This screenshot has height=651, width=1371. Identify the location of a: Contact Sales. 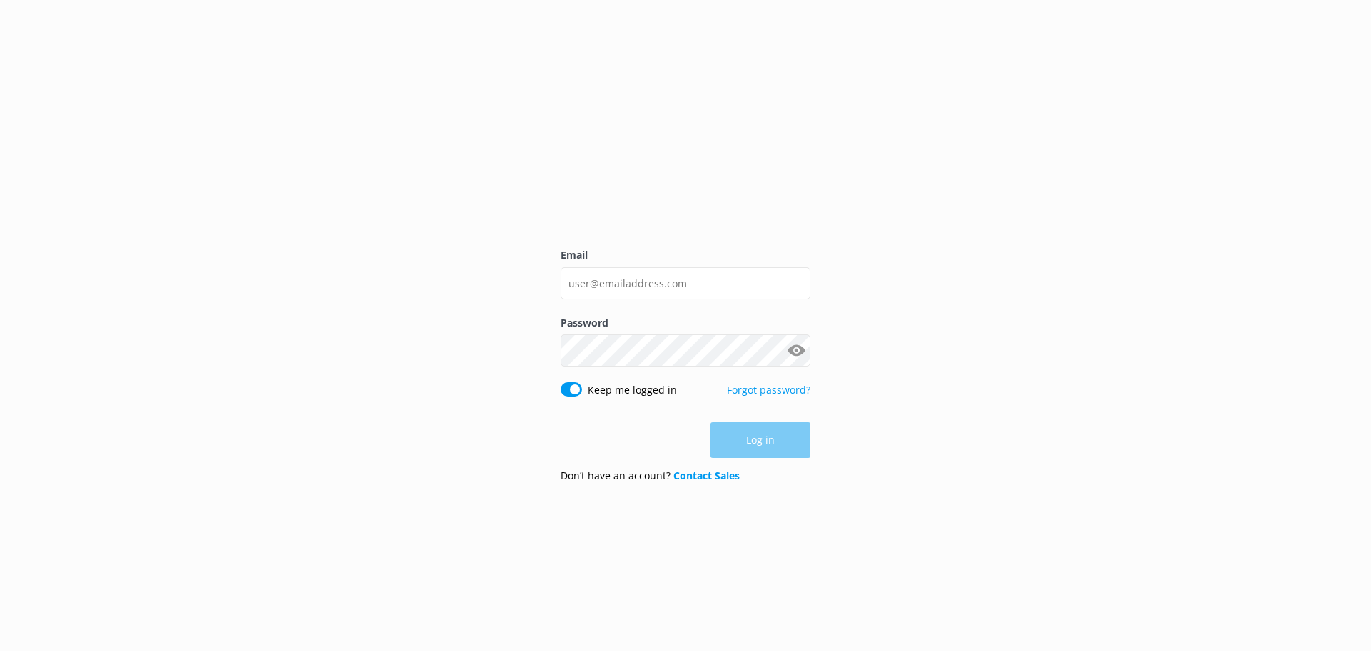
(706, 475).